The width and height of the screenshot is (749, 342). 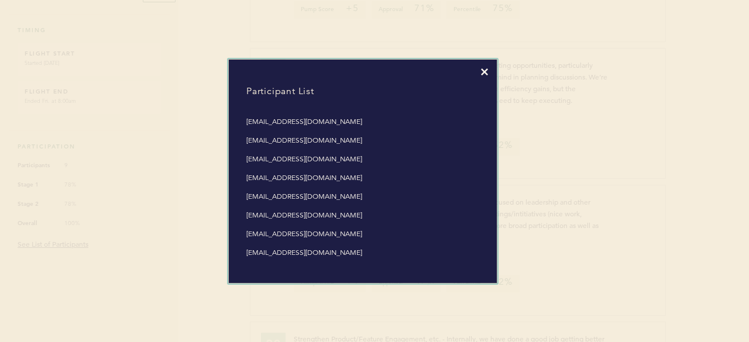 I want to click on h4: Participant List, so click(x=363, y=91).